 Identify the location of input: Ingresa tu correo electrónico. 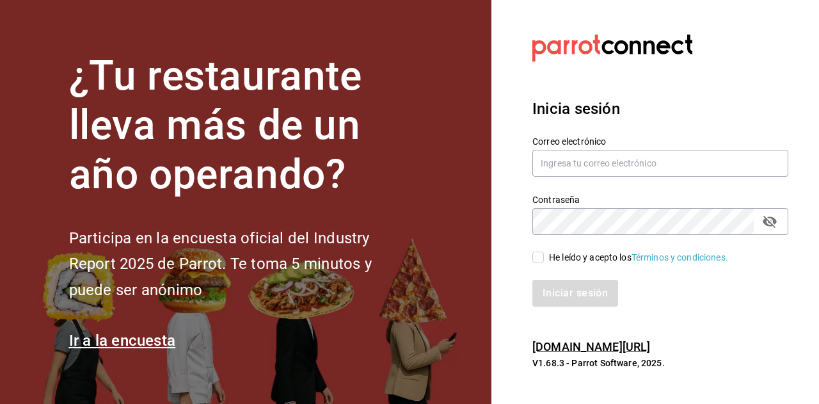
(660, 163).